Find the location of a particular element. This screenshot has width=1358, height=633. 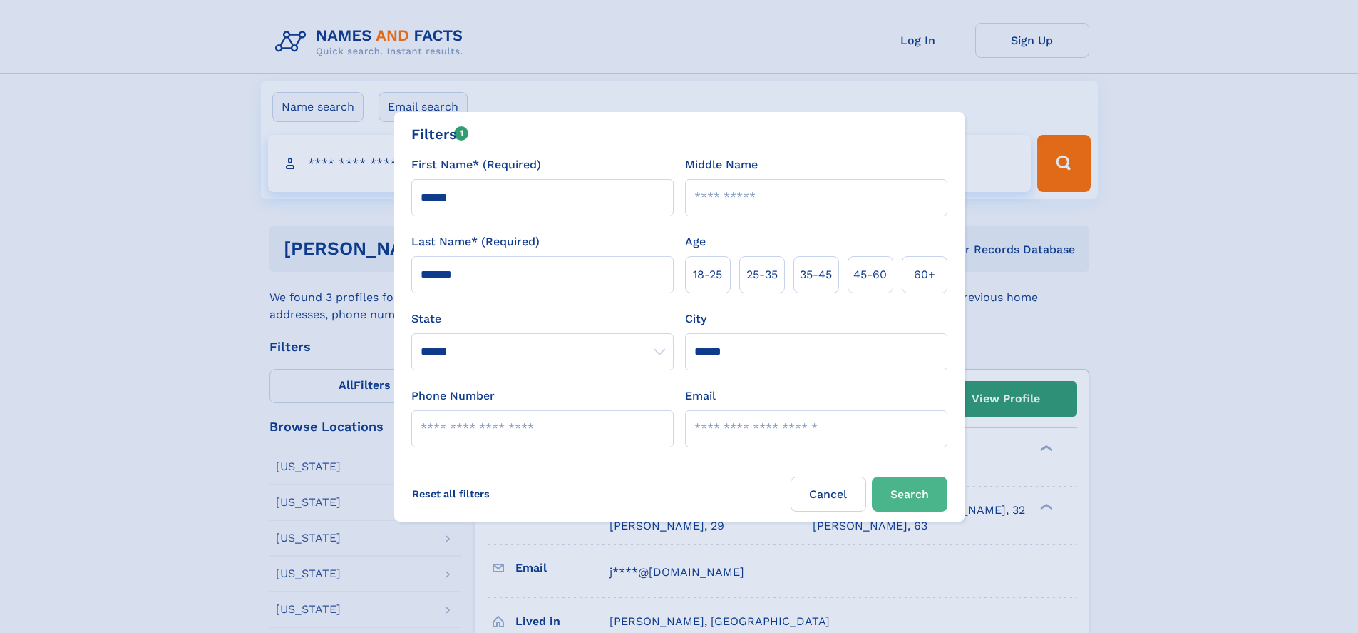

label: City is located at coordinates (696, 319).